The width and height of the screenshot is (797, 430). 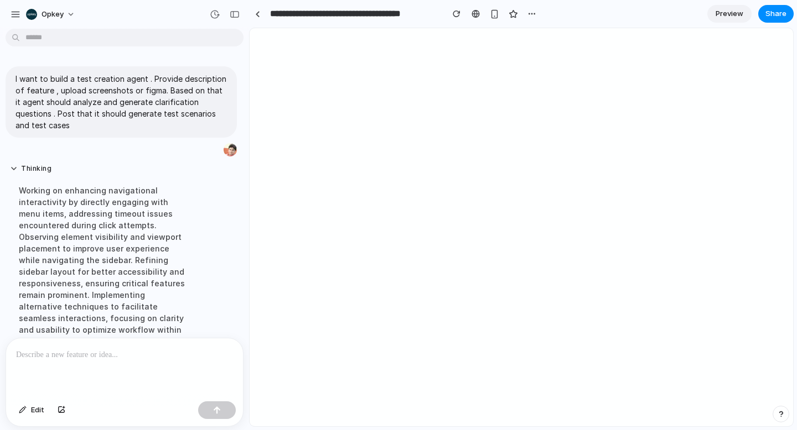 I want to click on button: Share, so click(x=776, y=14).